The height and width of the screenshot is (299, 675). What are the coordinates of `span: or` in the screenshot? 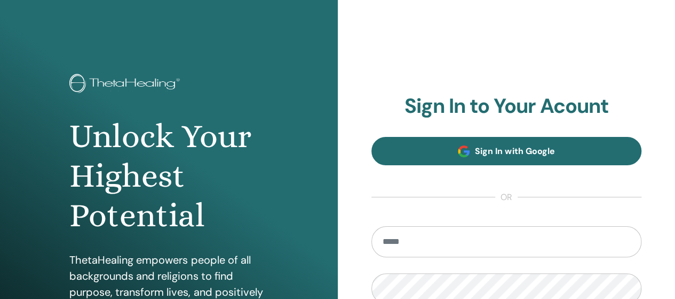 It's located at (507, 197).